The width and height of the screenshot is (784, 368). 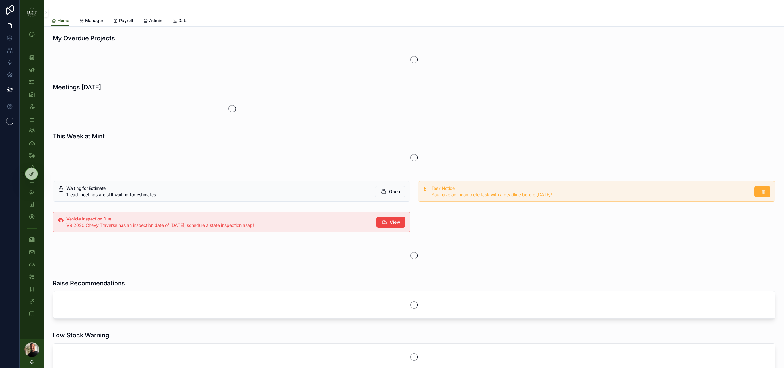 I want to click on span: View, so click(x=395, y=222).